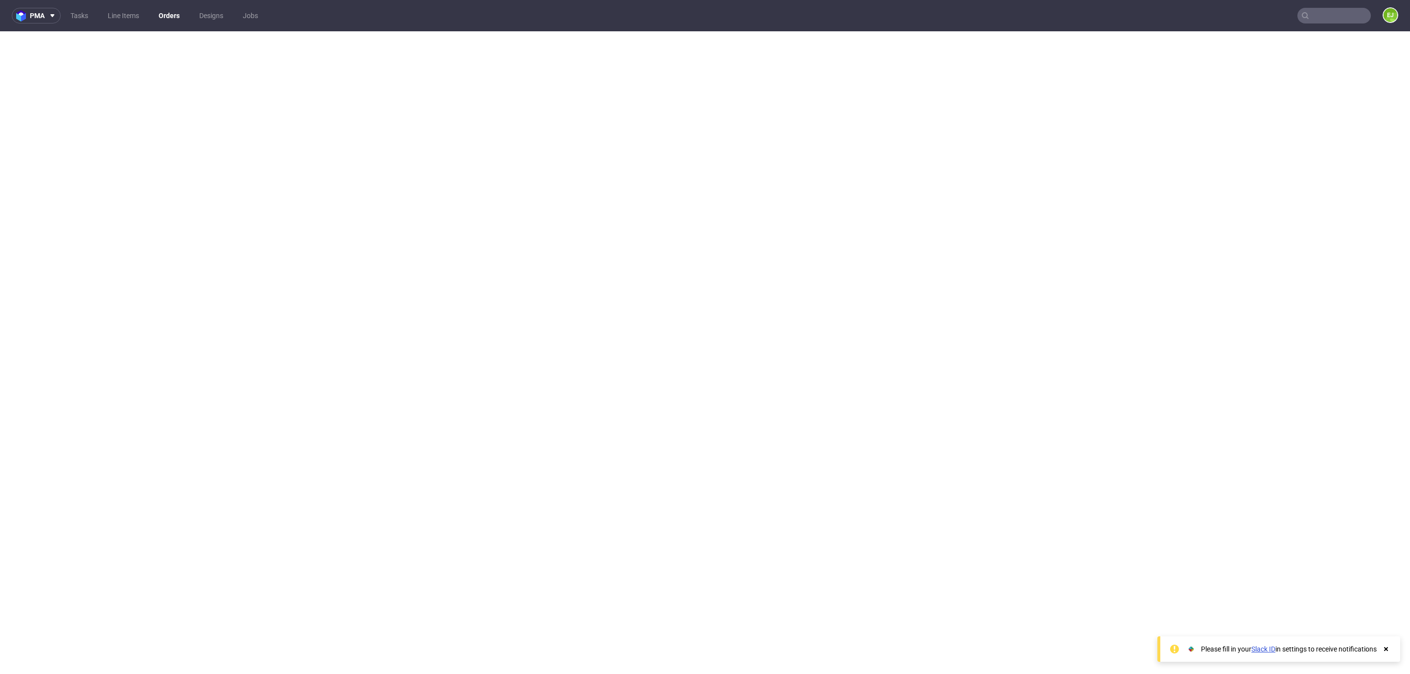  Describe the element at coordinates (211, 16) in the screenshot. I see `a: Designs` at that location.